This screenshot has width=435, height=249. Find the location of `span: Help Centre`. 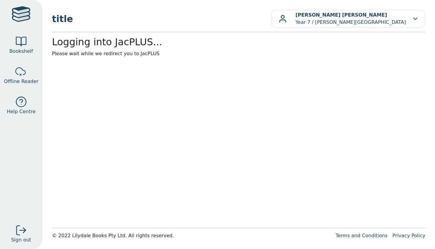

span: Help Centre is located at coordinates (21, 112).